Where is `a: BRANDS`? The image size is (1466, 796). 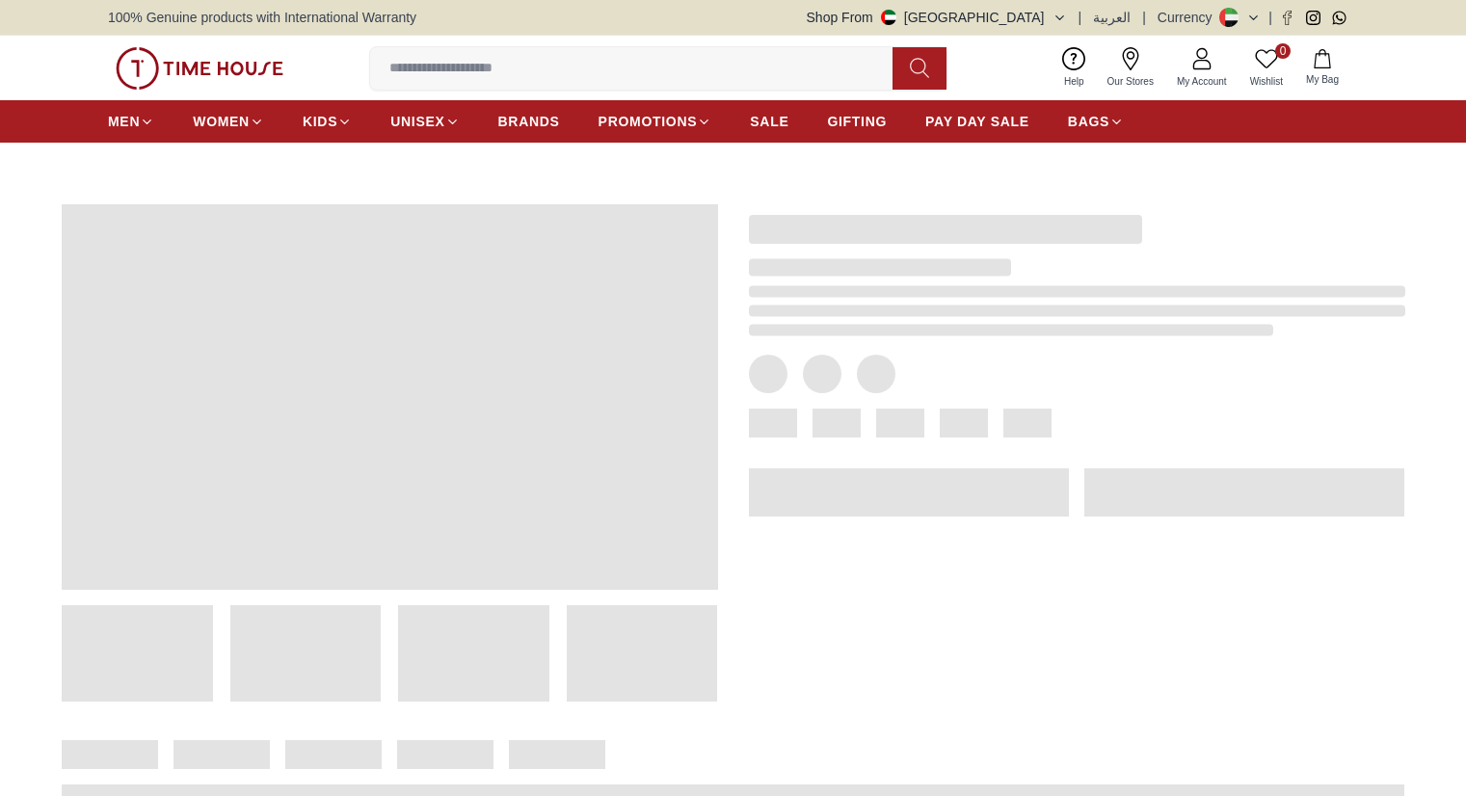
a: BRANDS is located at coordinates (529, 121).